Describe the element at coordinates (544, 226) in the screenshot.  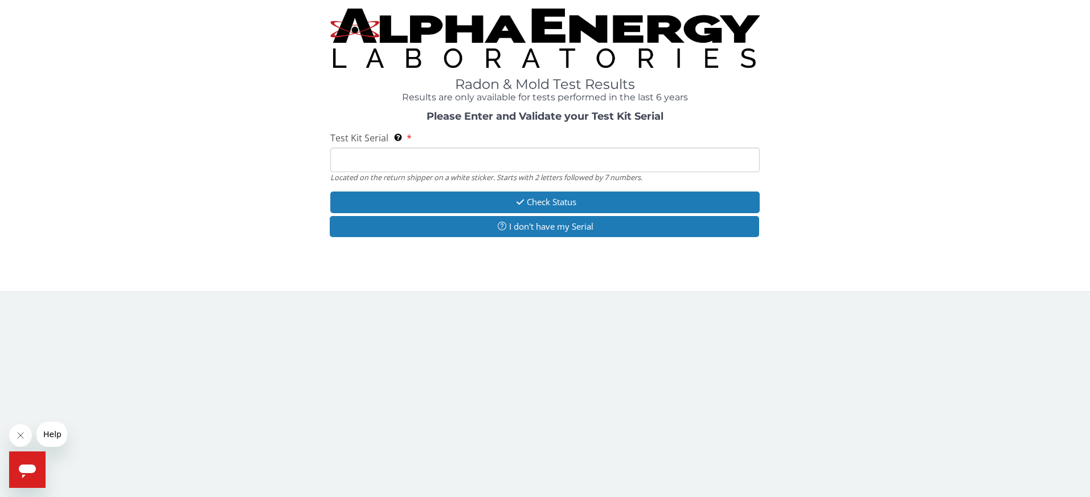
I see `button: I don't have my Serial` at that location.